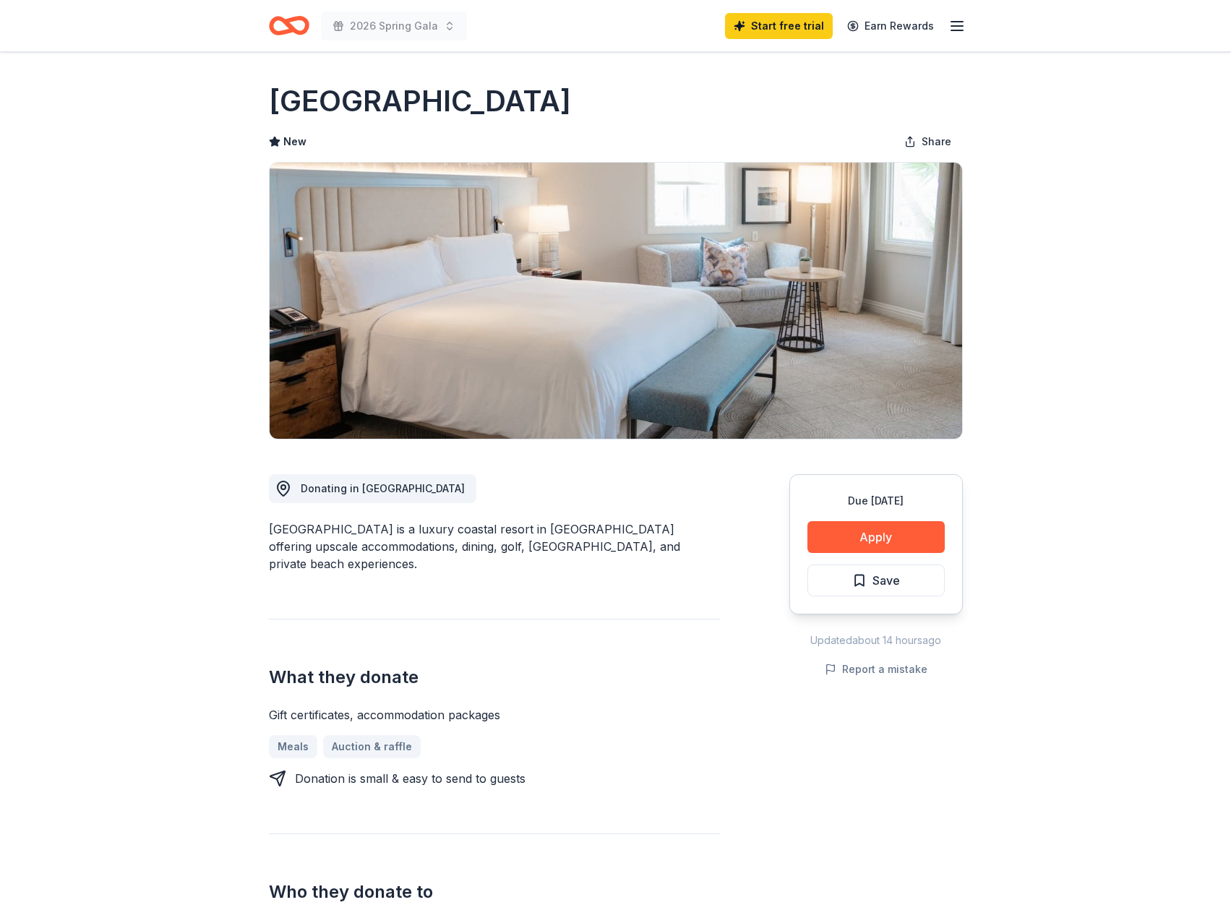 This screenshot has width=1231, height=918. I want to click on a: Earn Rewards, so click(890, 26).